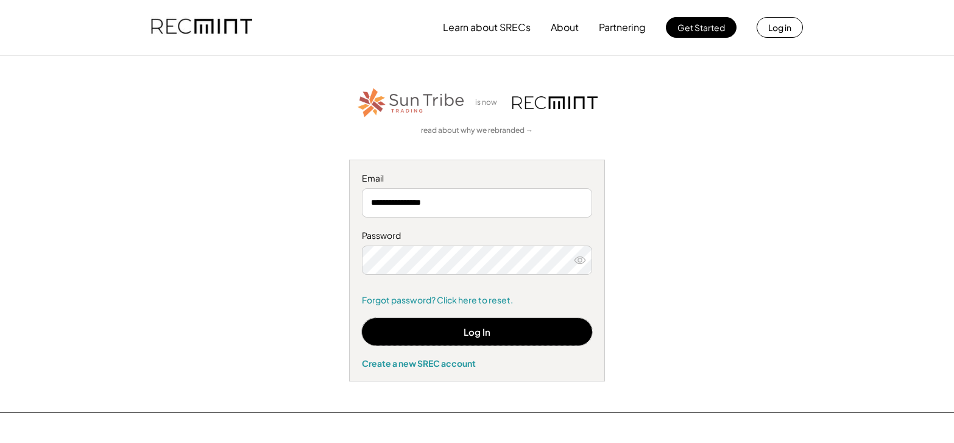  Describe the element at coordinates (477, 300) in the screenshot. I see `a: Forgot password? Click here to reset.` at that location.